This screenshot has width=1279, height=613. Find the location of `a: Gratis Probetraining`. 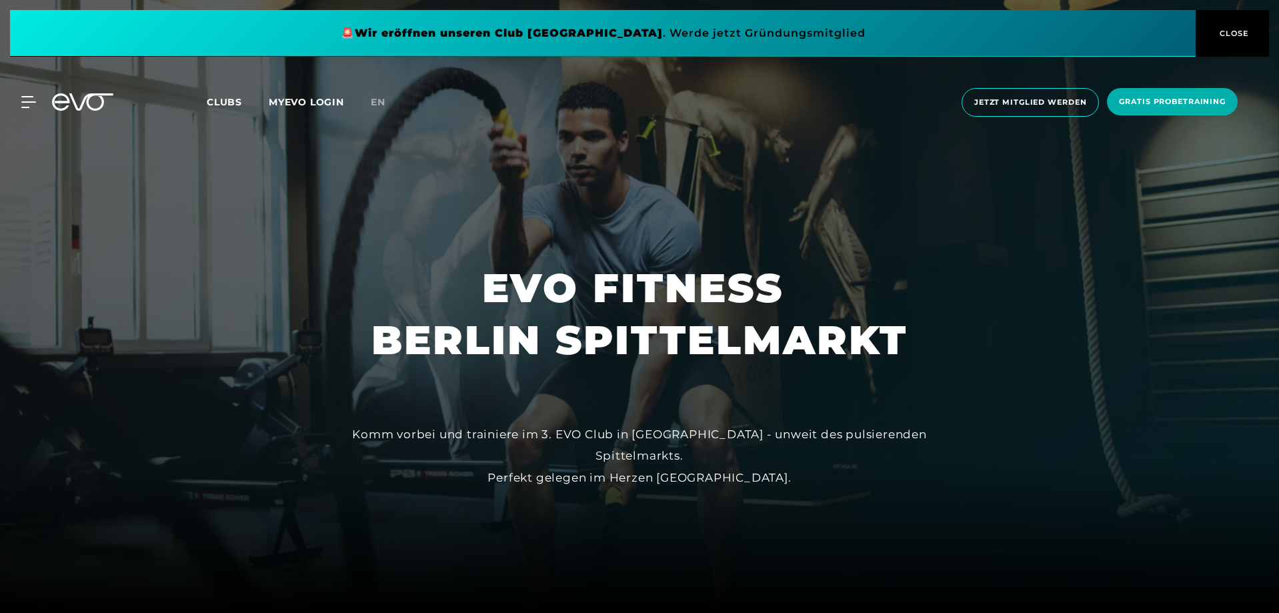

a: Gratis Probetraining is located at coordinates (1172, 102).